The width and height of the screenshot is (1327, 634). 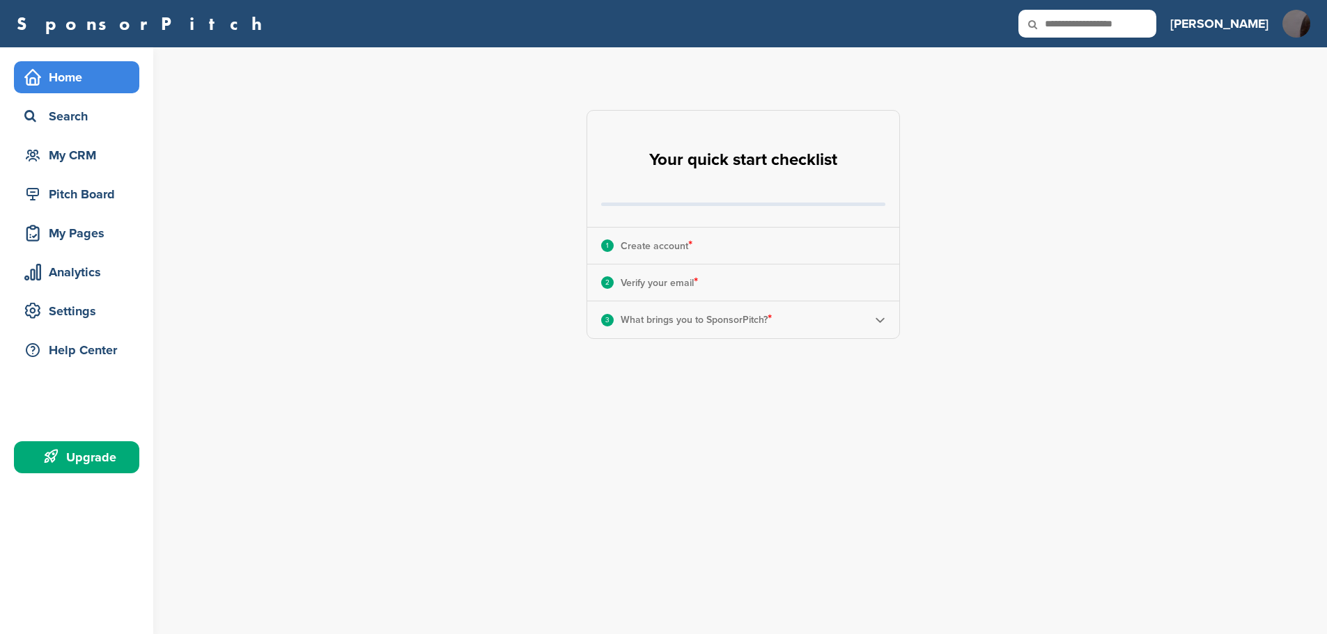 What do you see at coordinates (656, 246) in the screenshot?
I see `p: Create account` at bounding box center [656, 246].